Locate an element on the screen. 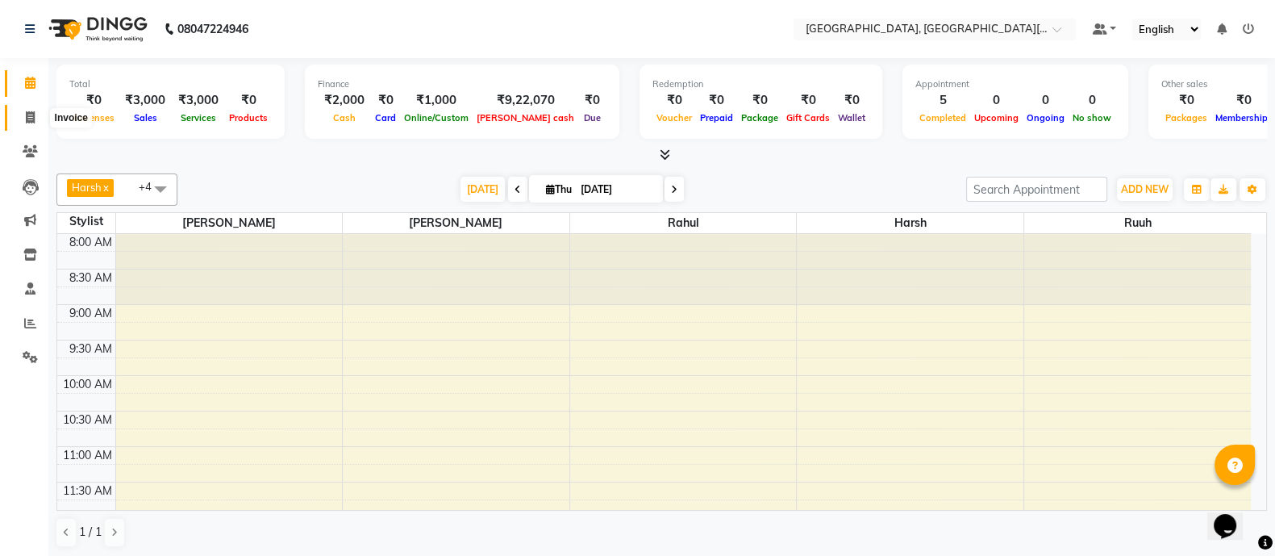 The width and height of the screenshot is (1275, 556). div: Stylist is located at coordinates (86, 221).